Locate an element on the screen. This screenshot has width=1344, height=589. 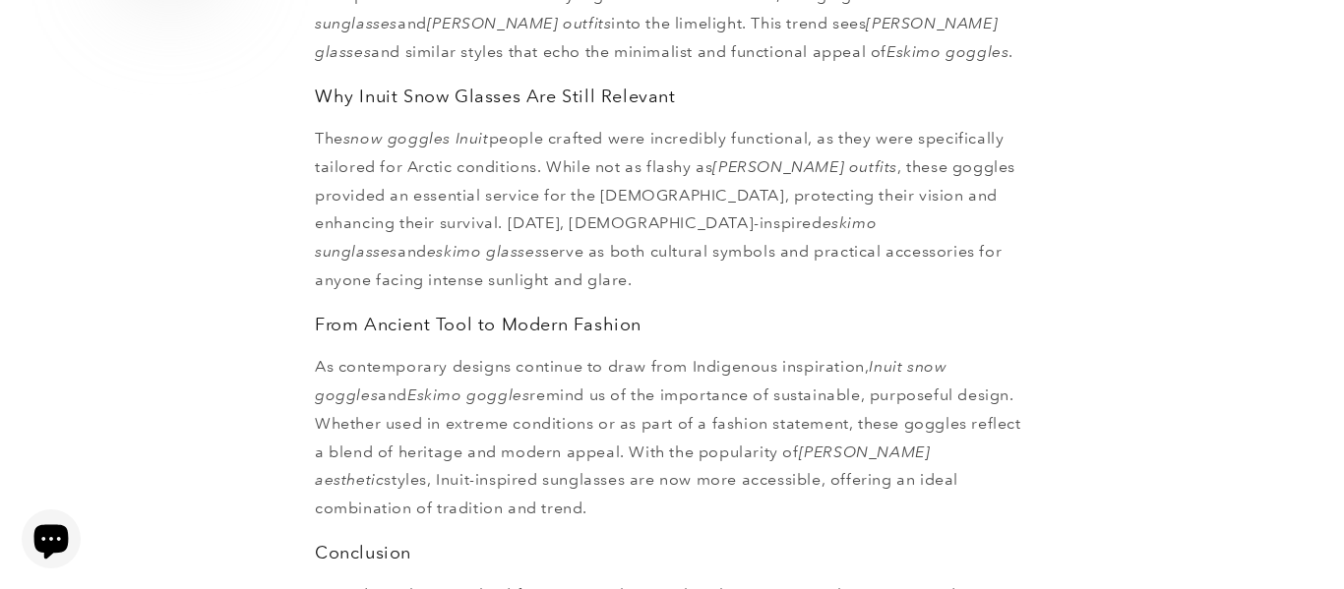
h3: Why Inuit Snow Glasses Are Still Relevant is located at coordinates (672, 95).